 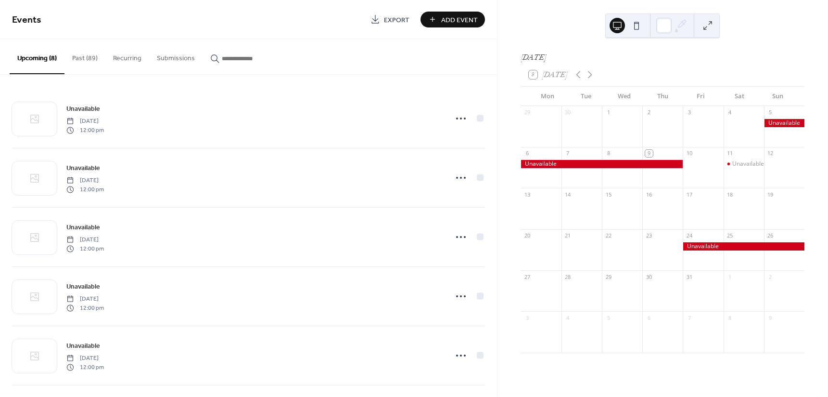 I want to click on div: 12, so click(x=771, y=153).